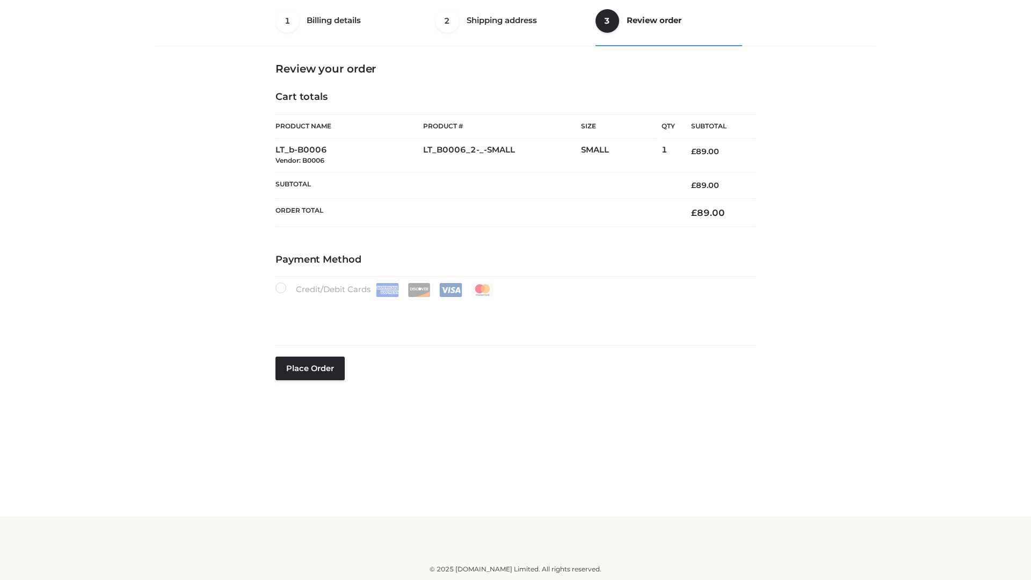 The height and width of the screenshot is (580, 1031). What do you see at coordinates (668, 155) in the screenshot?
I see `td: 1` at bounding box center [668, 155].